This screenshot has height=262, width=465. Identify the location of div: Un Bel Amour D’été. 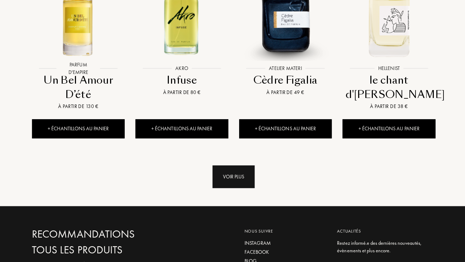
(78, 87).